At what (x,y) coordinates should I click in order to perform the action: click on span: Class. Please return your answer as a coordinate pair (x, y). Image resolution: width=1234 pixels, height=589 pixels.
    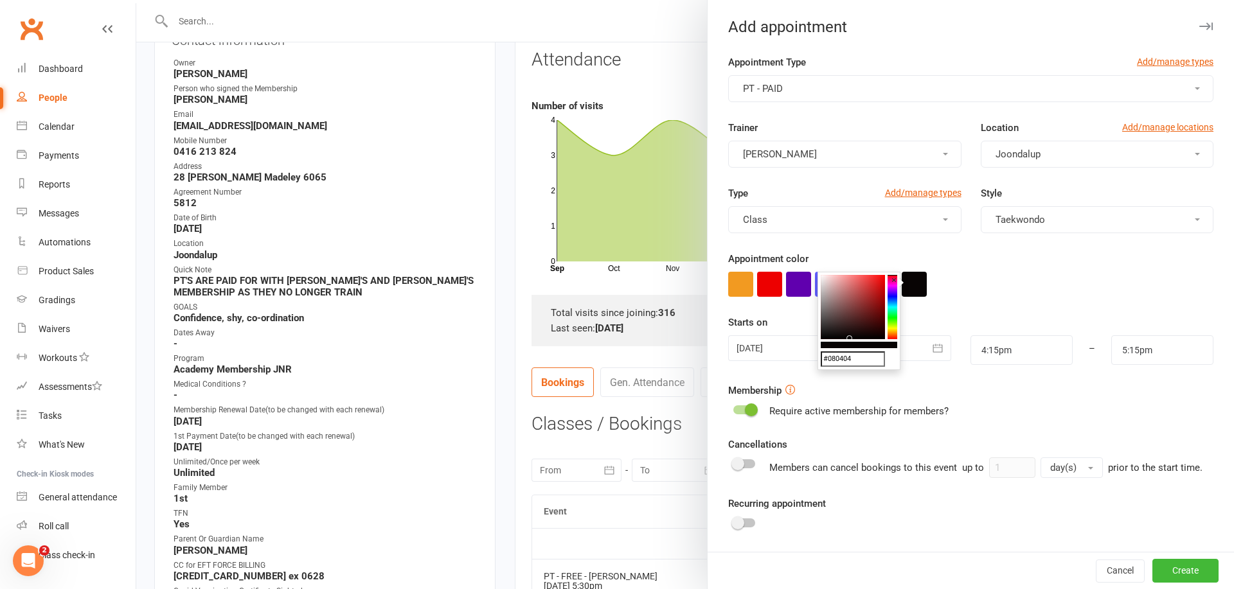
    Looking at the image, I should click on (755, 220).